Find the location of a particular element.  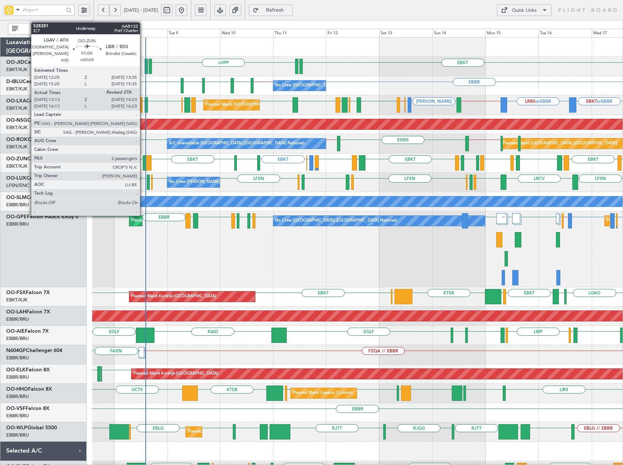

span: OO-AIE is located at coordinates (15, 331).